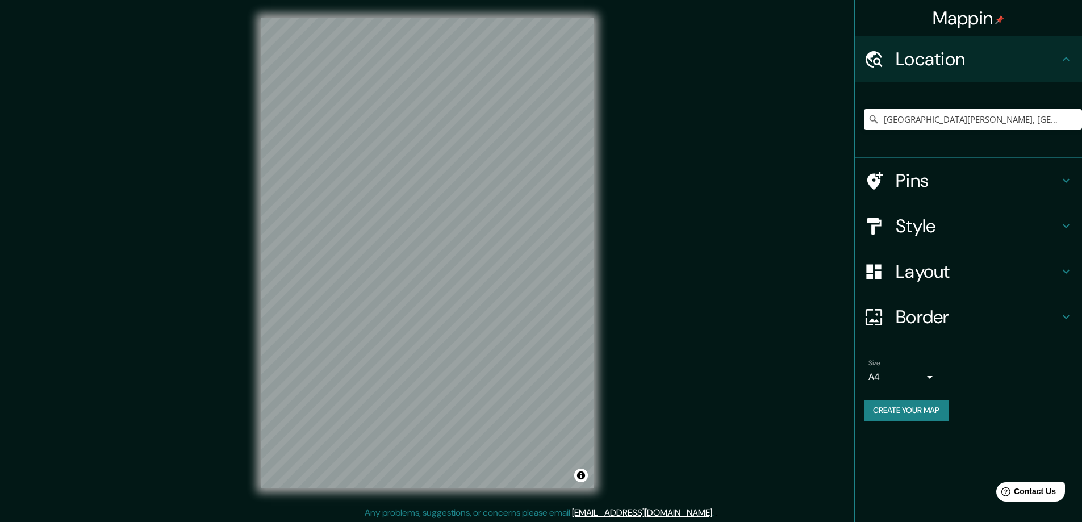 This screenshot has height=522, width=1082. What do you see at coordinates (977, 181) in the screenshot?
I see `h4: Pins` at bounding box center [977, 181].